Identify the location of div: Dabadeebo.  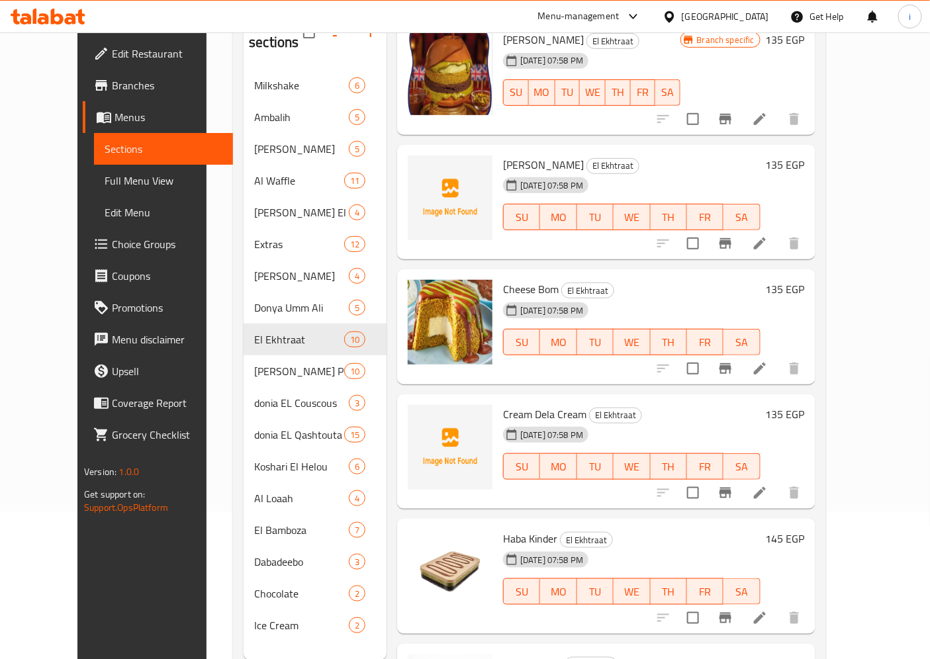
(301, 562).